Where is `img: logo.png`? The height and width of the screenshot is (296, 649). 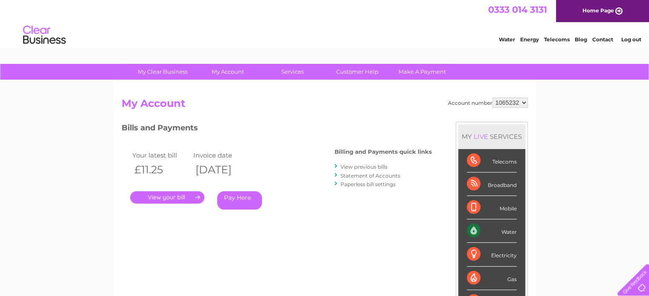 img: logo.png is located at coordinates (44, 35).